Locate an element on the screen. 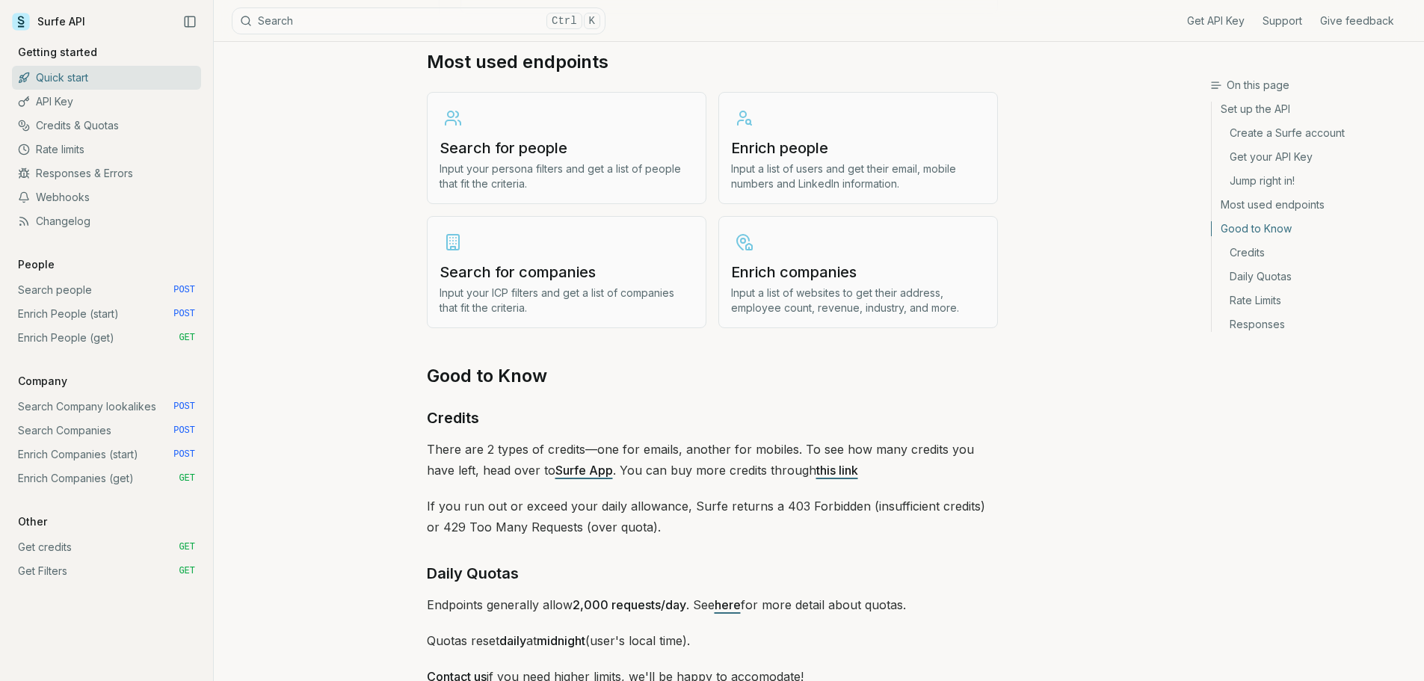 The image size is (1424, 681). a: Enrich companiesInput a list of websites to get their address, employee count, revenue, industry,... is located at coordinates (858, 272).